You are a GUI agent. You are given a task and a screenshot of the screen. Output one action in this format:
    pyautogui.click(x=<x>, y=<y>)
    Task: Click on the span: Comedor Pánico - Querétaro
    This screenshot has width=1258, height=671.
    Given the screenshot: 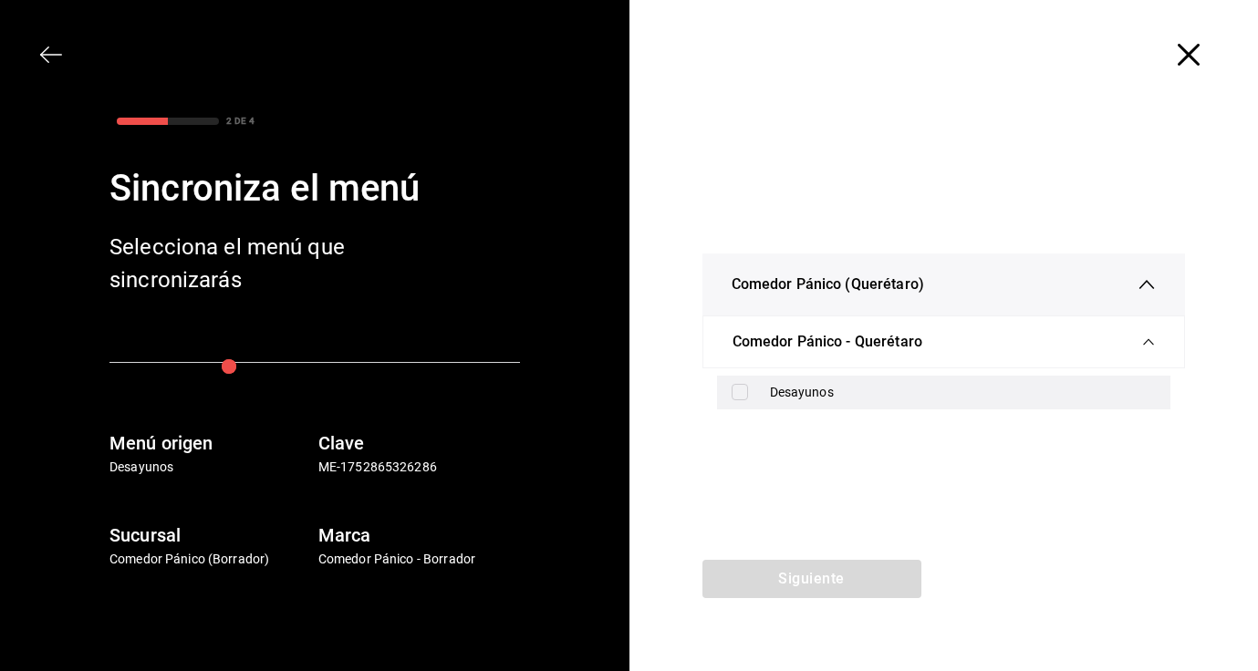 What is the action you would take?
    pyautogui.click(x=827, y=342)
    